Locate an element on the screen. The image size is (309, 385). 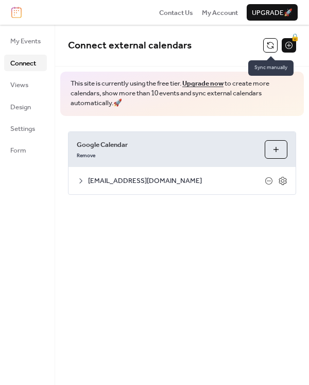
span: Upgrade 🚀 is located at coordinates (272, 13).